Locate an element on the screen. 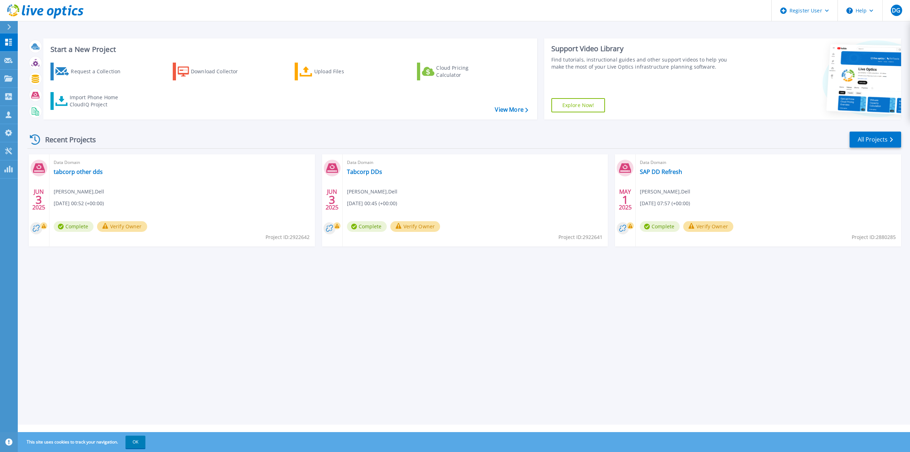 The width and height of the screenshot is (910, 452). span: Project ID: 2922642 is located at coordinates (288, 237).